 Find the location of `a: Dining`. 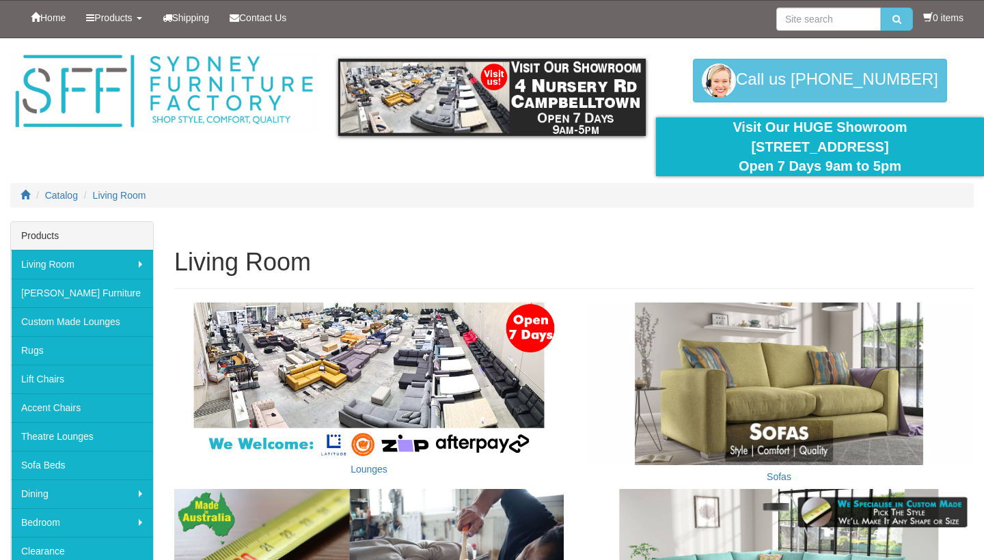

a: Dining is located at coordinates (82, 494).